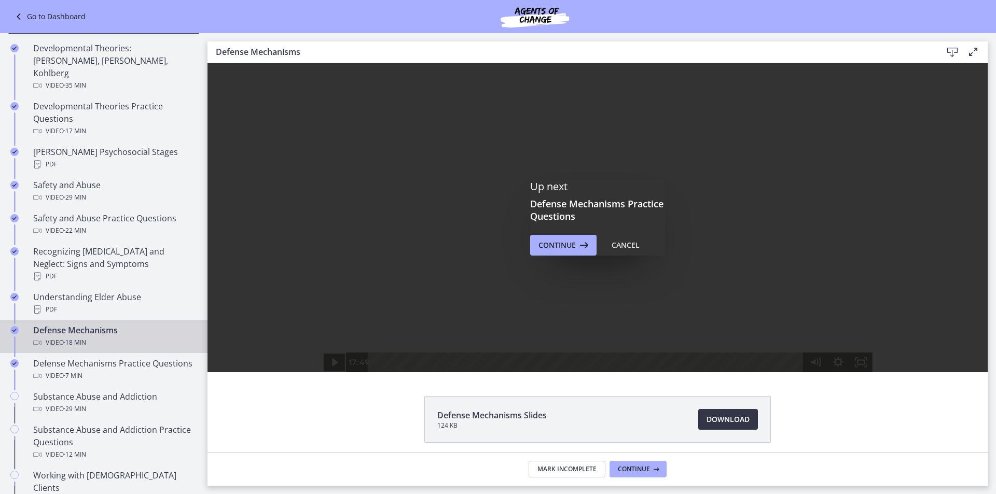 The image size is (996, 494). What do you see at coordinates (75, 86) in the screenshot?
I see `span: · 35 min` at bounding box center [75, 86].